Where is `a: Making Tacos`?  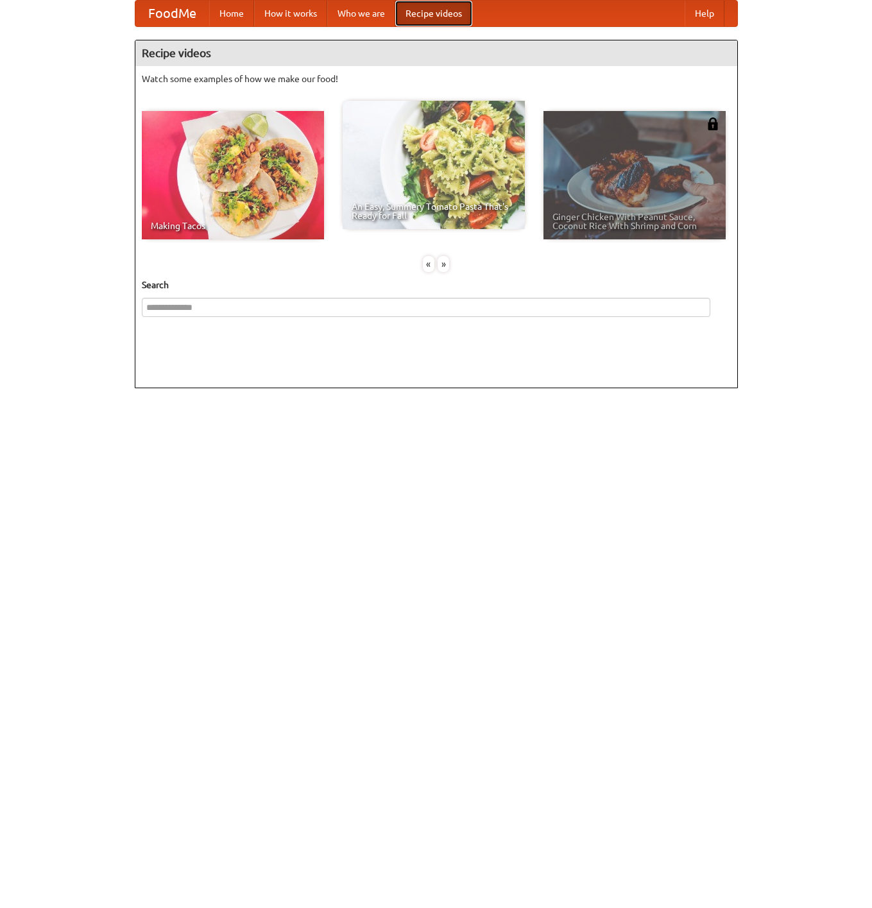
a: Making Tacos is located at coordinates (233, 175).